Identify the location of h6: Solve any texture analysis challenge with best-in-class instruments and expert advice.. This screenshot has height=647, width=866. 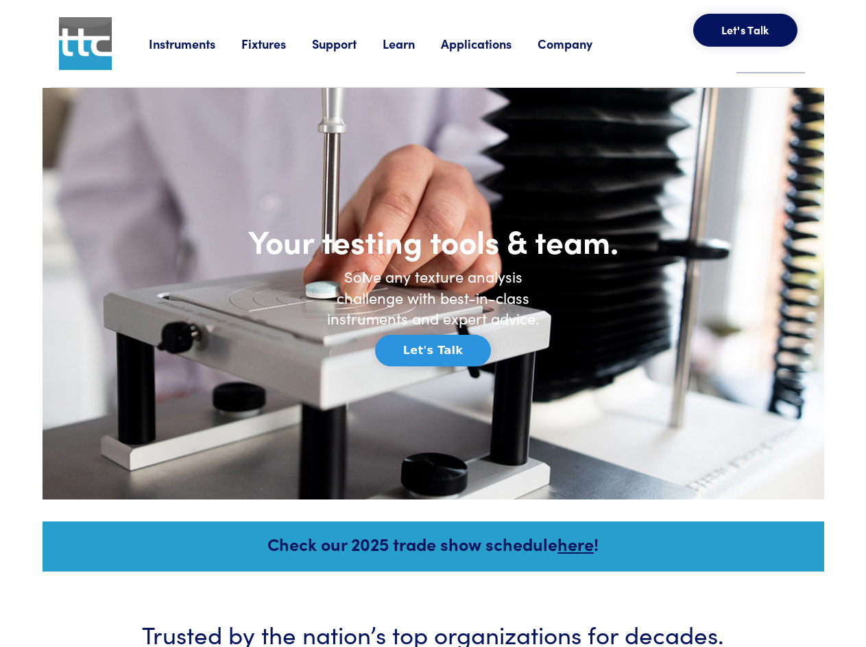
(433, 298).